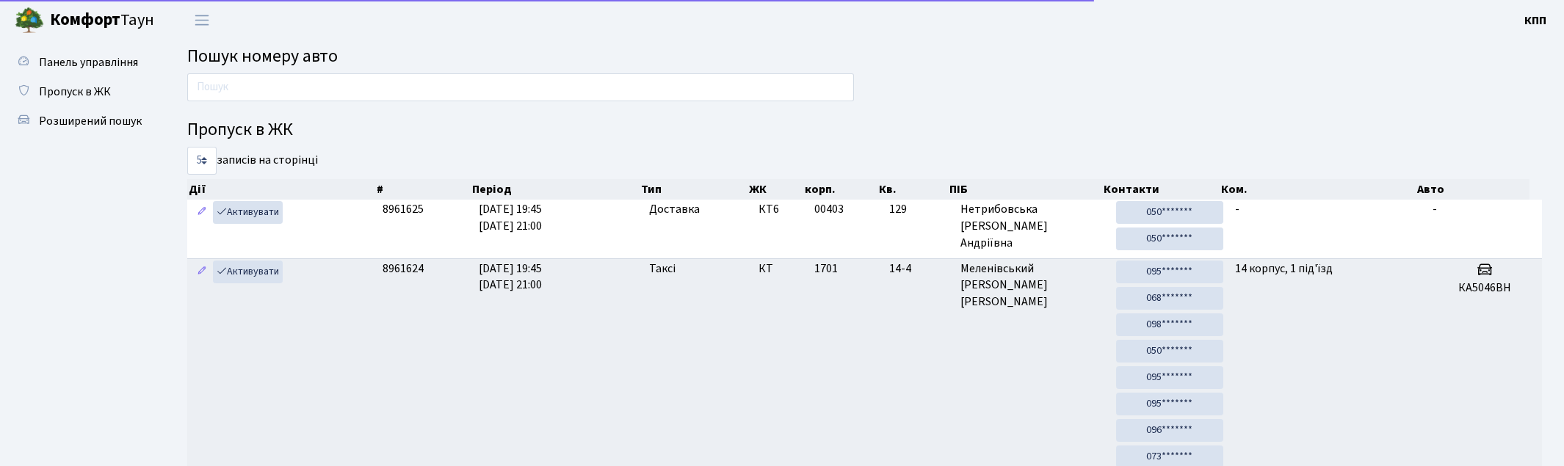 This screenshot has width=1564, height=466. What do you see at coordinates (662, 269) in the screenshot?
I see `span: Таксі` at bounding box center [662, 269].